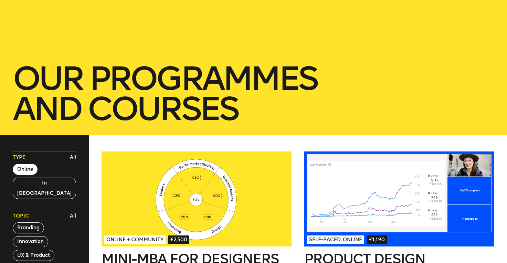  Describe the element at coordinates (21, 216) in the screenshot. I see `span: Topic` at that location.